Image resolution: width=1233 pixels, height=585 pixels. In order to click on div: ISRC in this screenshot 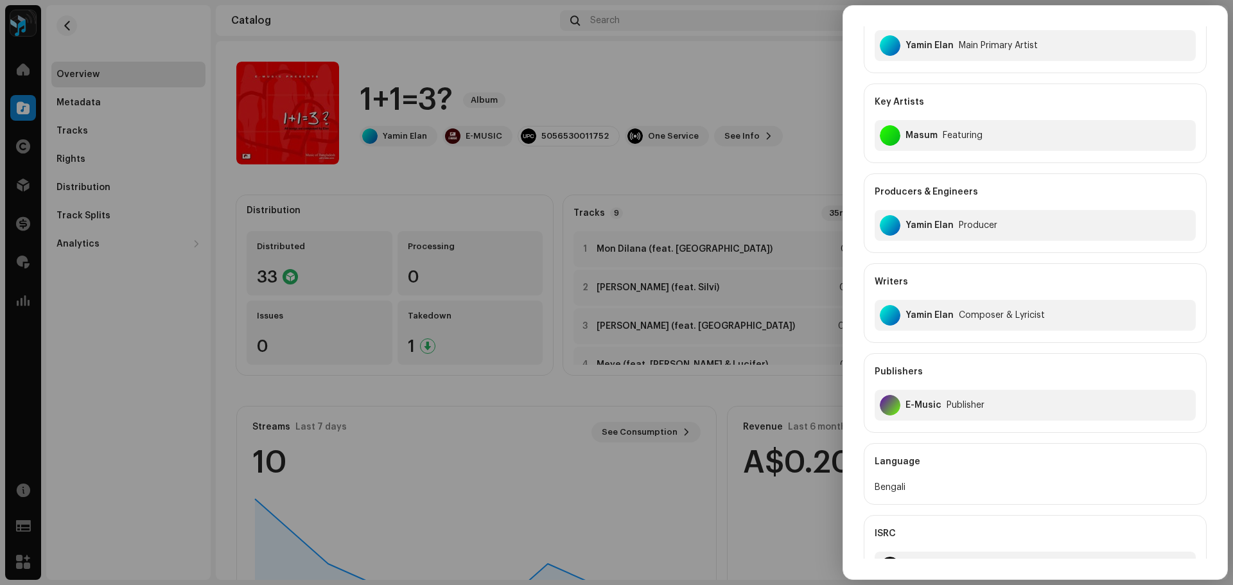, I will do `click(1035, 534)`.